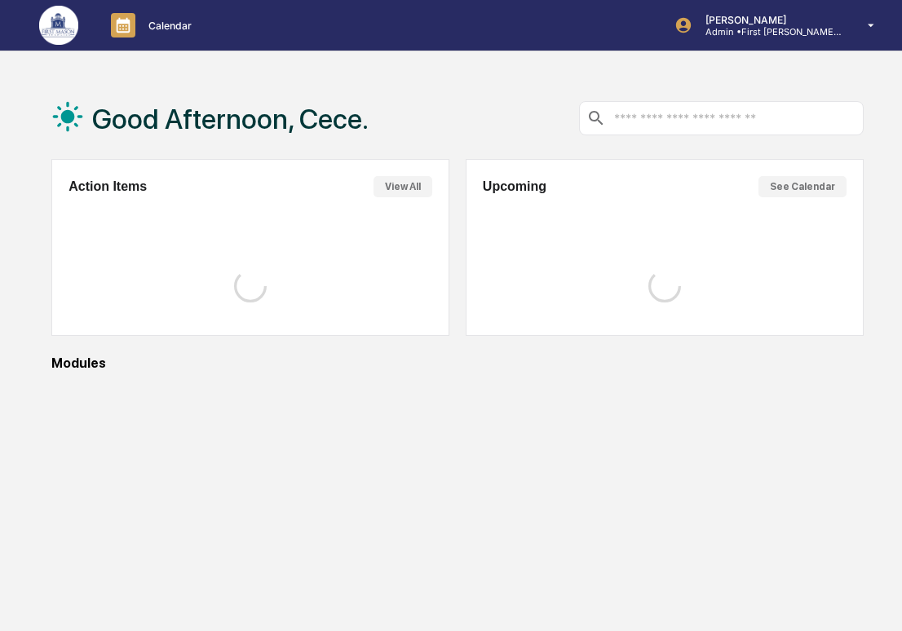 Image resolution: width=902 pixels, height=631 pixels. What do you see at coordinates (802, 187) in the screenshot?
I see `a: See Calendar` at bounding box center [802, 187].